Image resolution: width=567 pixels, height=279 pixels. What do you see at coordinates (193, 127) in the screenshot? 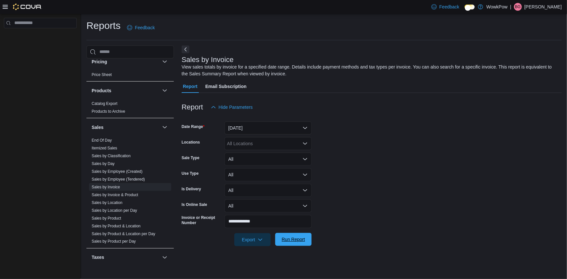
I see `label: Date Range` at bounding box center [193, 127].